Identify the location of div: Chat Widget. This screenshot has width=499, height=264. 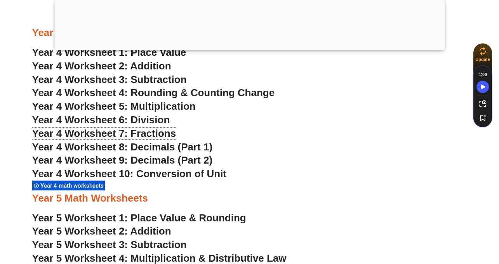
(432, 221).